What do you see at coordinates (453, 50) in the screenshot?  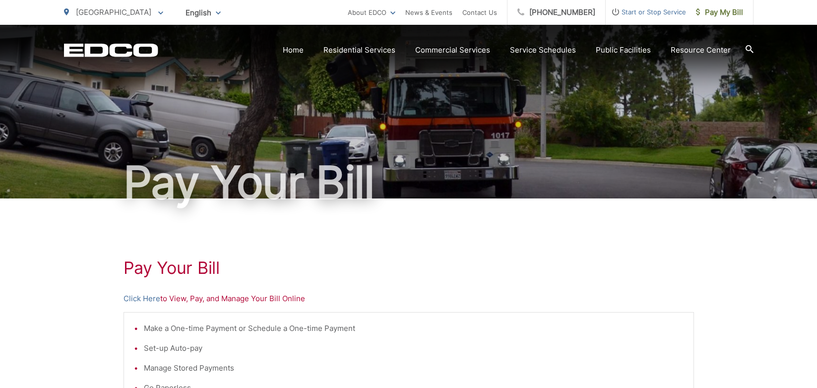 I see `a: Commercial Services` at bounding box center [453, 50].